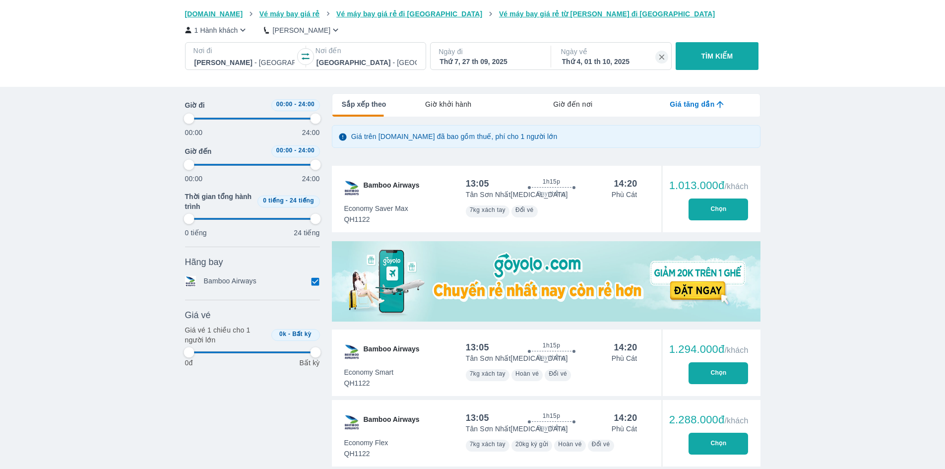 This screenshot has width=945, height=469. I want to click on span: Economy Smart, so click(369, 372).